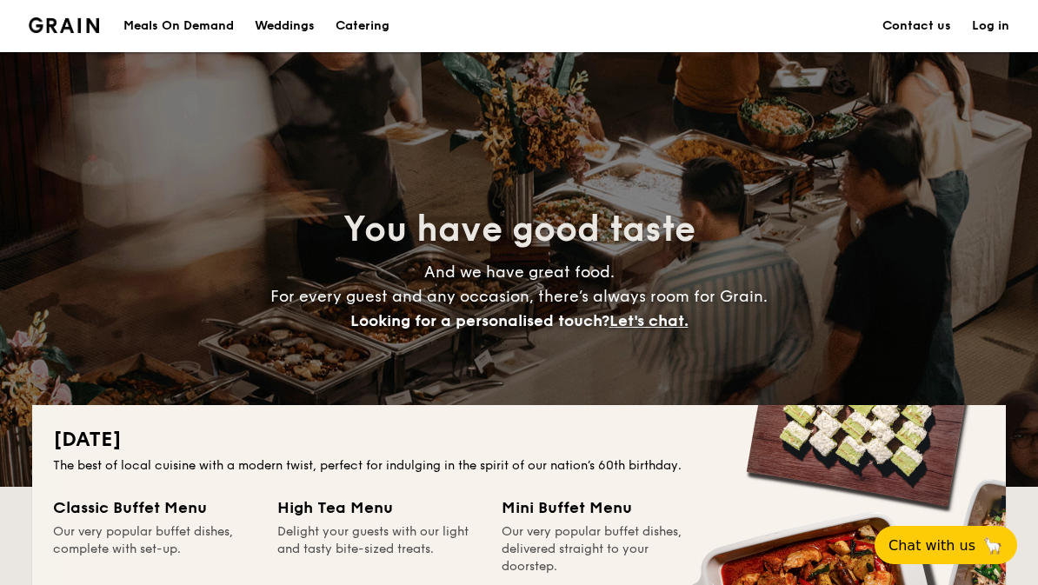  Describe the element at coordinates (480, 321) in the screenshot. I see `span: Looking for a personalised touch?` at that location.